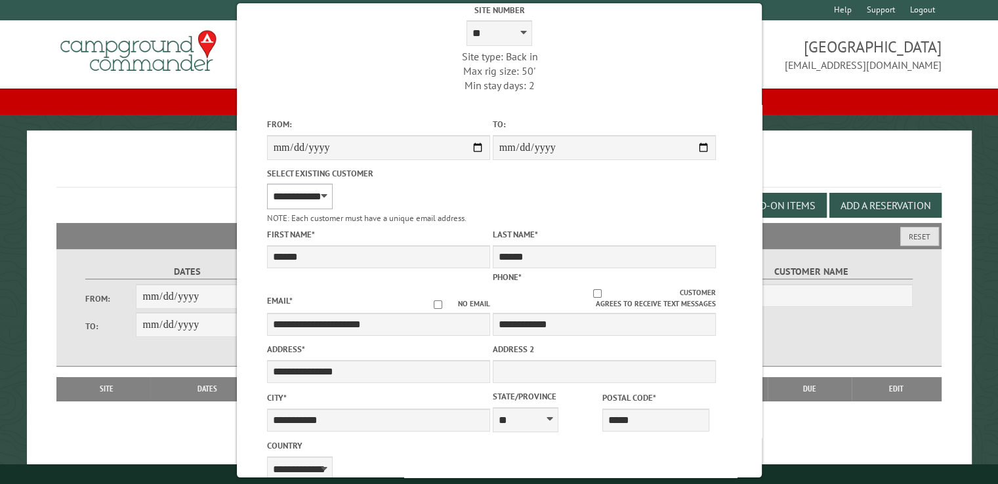 The height and width of the screenshot is (484, 998). What do you see at coordinates (378, 234) in the screenshot?
I see `label: First Name` at bounding box center [378, 234].